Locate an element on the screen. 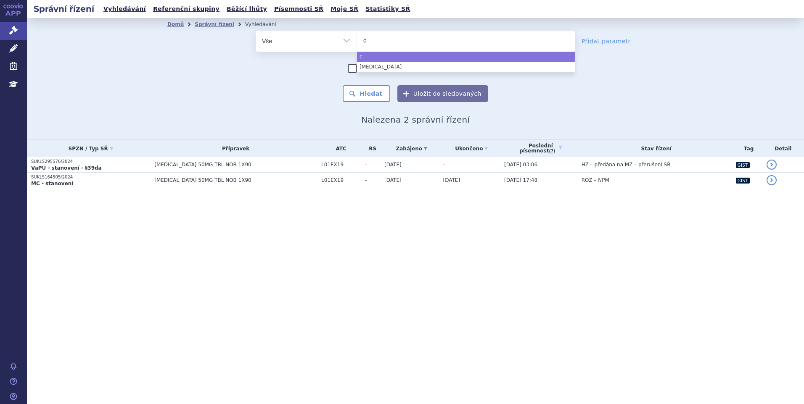  strong: VaPÚ - stanovení - §39da is located at coordinates (66, 168).